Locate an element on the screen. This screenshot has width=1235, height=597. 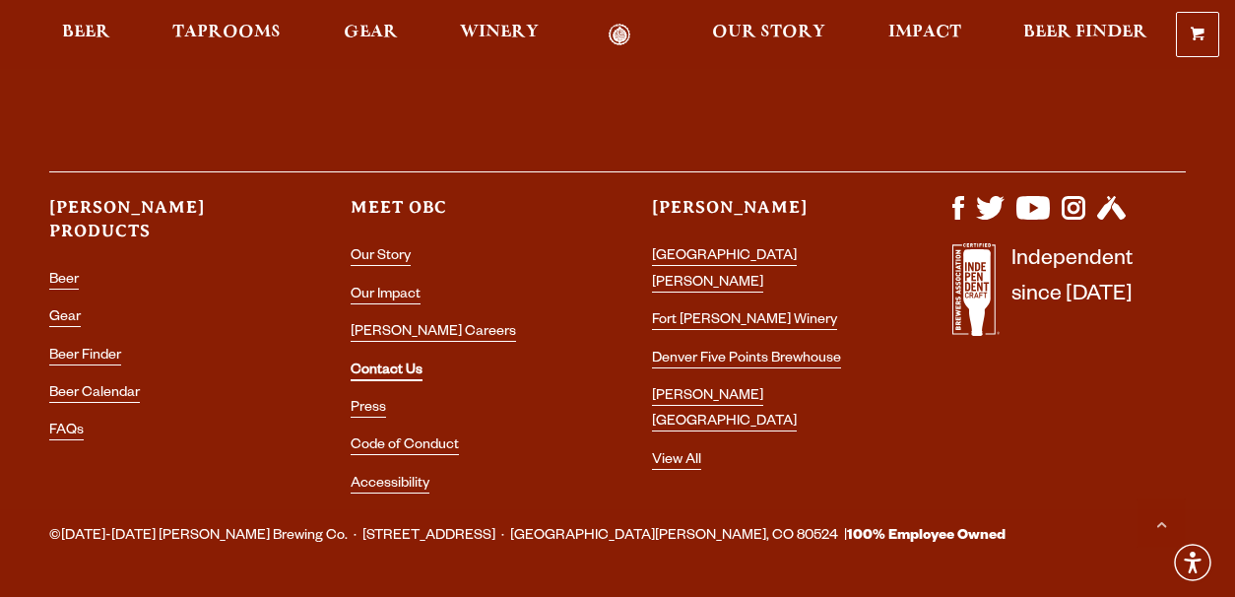
a: Visit us on Facebook is located at coordinates (957, 218).